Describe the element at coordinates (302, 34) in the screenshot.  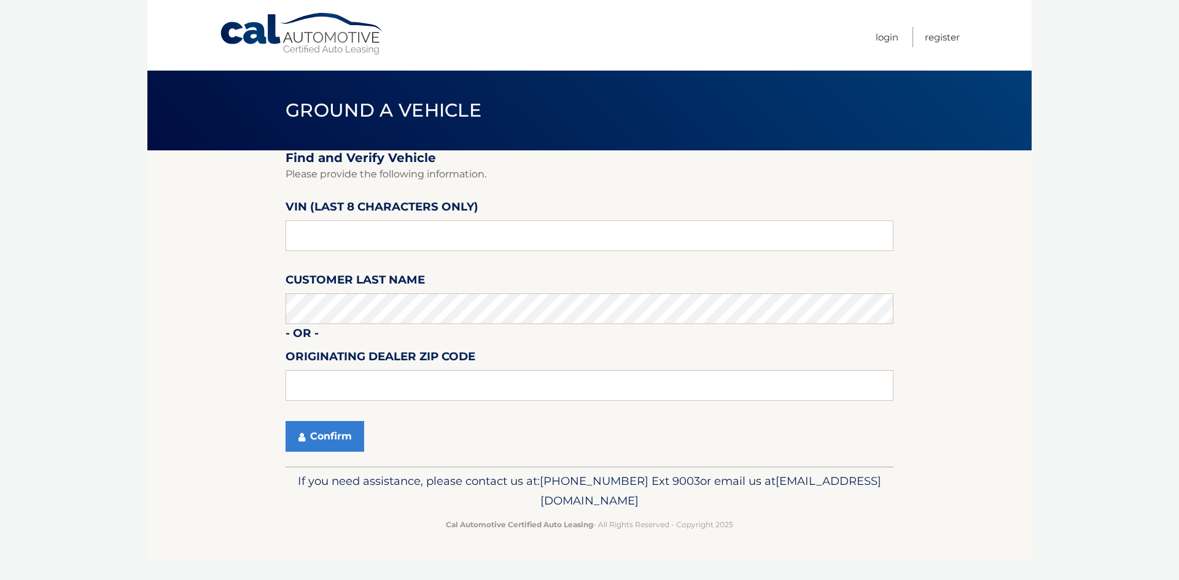
I see `a: Cal Automotive` at that location.